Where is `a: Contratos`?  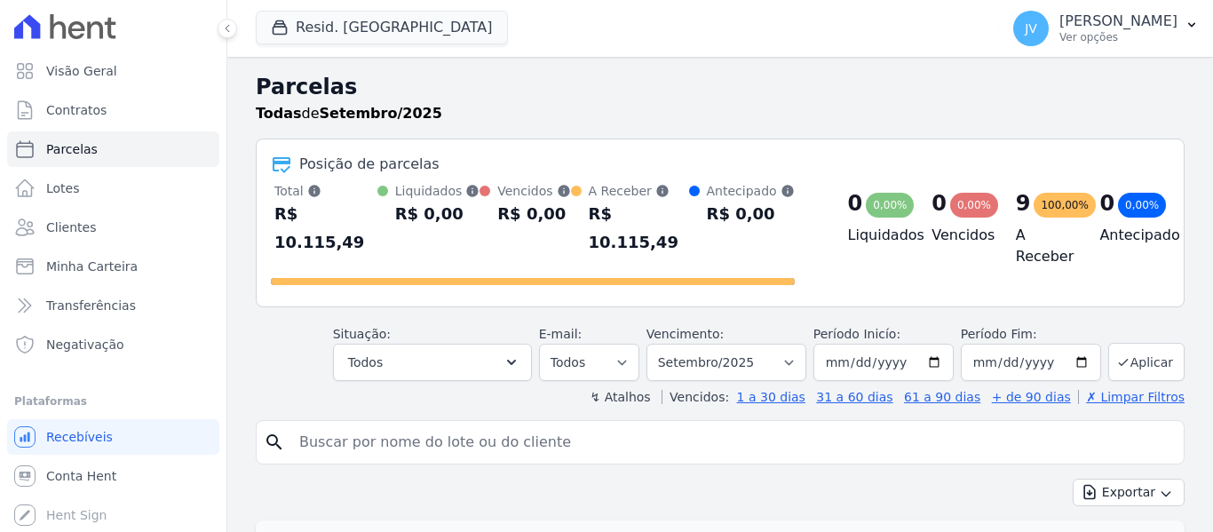
a: Contratos is located at coordinates (113, 110).